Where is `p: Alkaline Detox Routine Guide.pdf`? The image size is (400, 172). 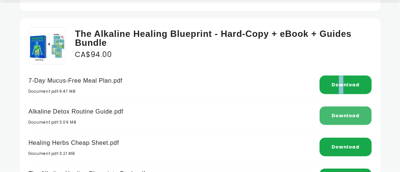 p: Alkaline Detox Routine Guide.pdf is located at coordinates (76, 112).